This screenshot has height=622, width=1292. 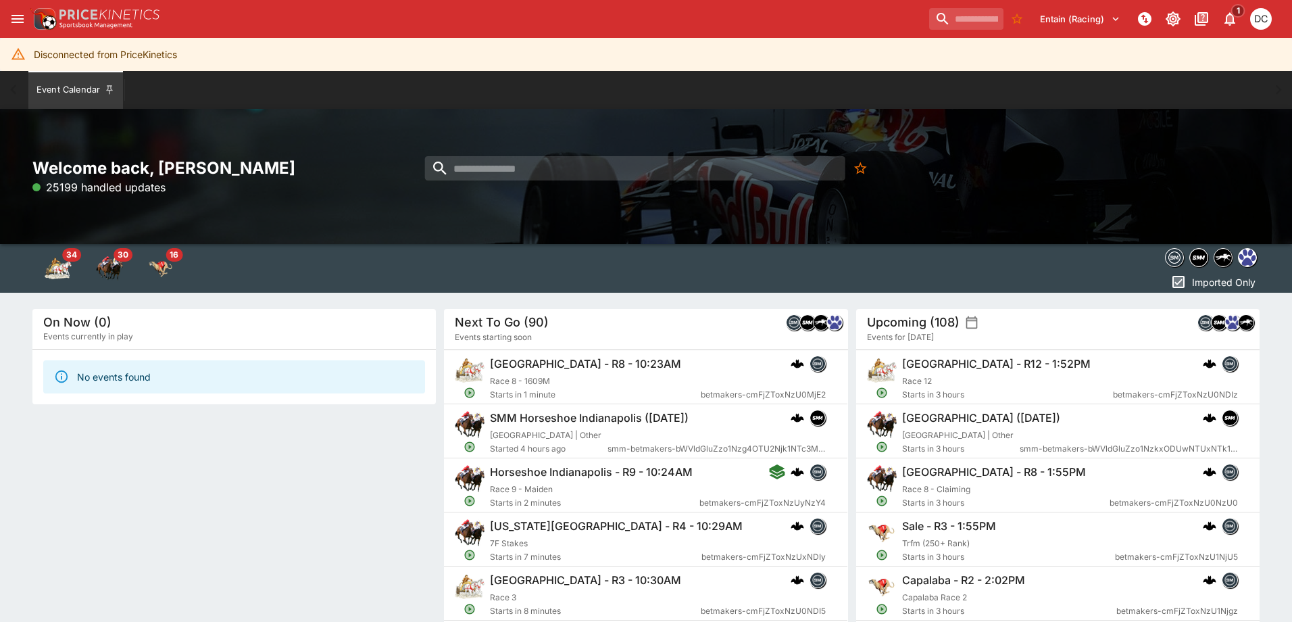 I want to click on p: Imported Only, so click(x=1224, y=282).